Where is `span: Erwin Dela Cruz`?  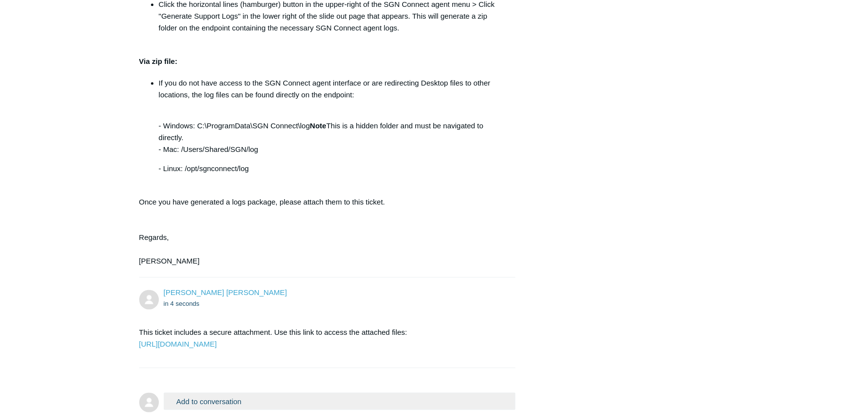 span: Erwin Dela Cruz is located at coordinates (225, 292).